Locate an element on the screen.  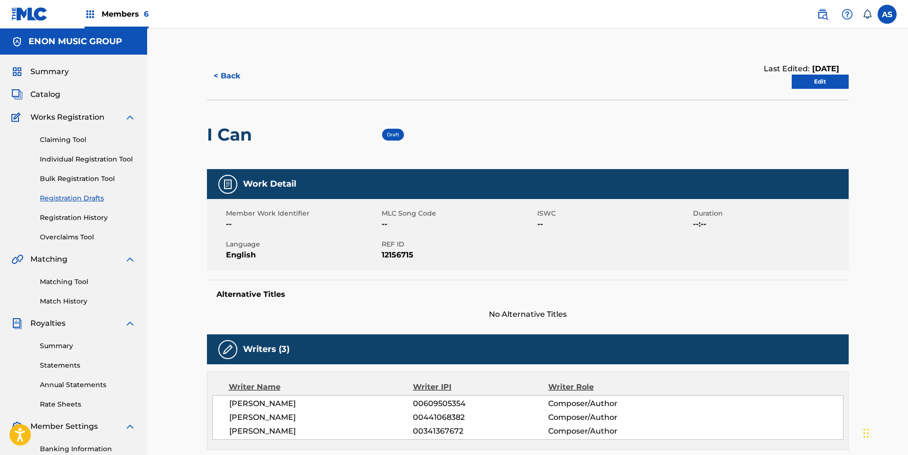
span: No Alternative Titles is located at coordinates (528, 314).